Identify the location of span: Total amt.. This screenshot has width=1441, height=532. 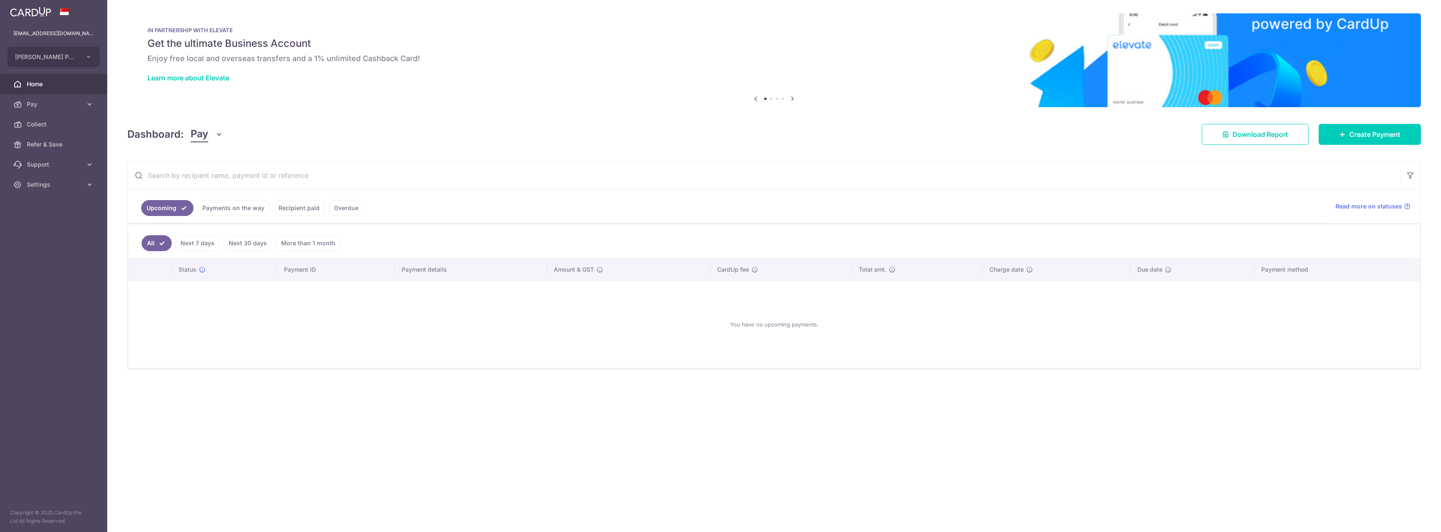
(872, 270).